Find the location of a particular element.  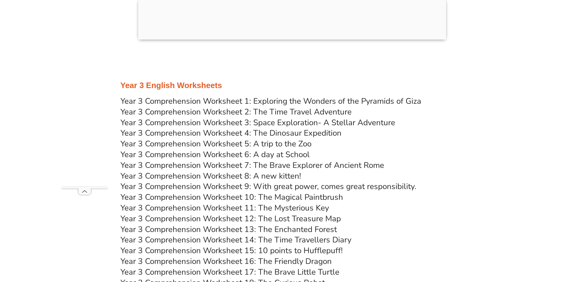

a: Year 3 Comprehension Worksheet 15: 10 points to Hufflepuff! is located at coordinates (232, 250).